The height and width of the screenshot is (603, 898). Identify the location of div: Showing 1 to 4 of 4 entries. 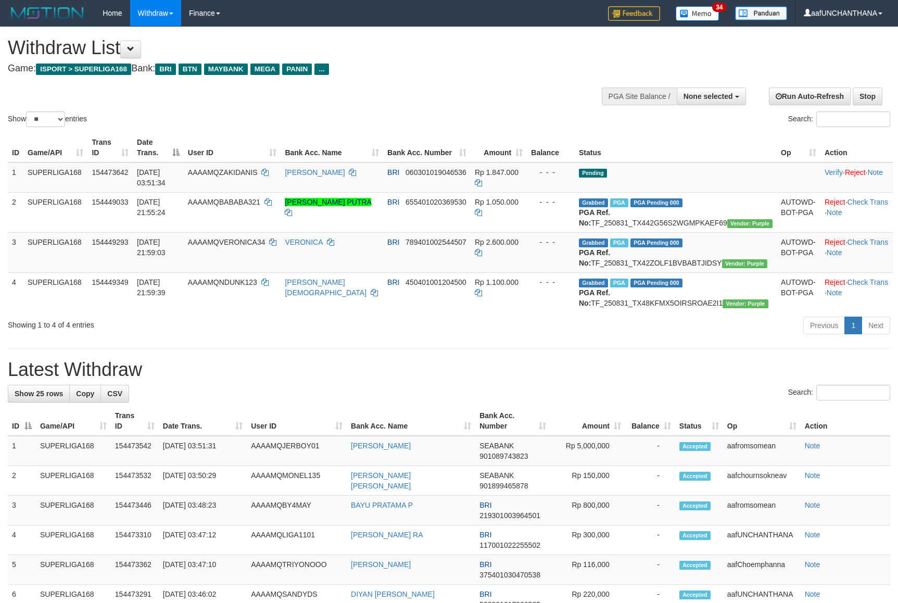
(187, 323).